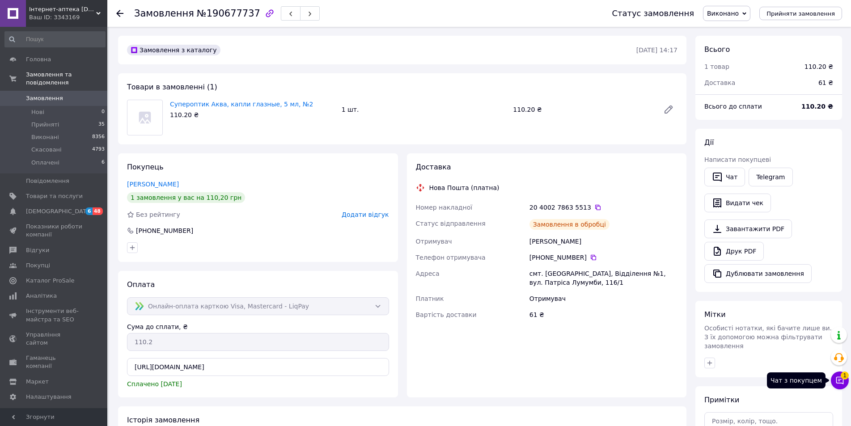  I want to click on span: Показники роботи компанії, so click(54, 231).